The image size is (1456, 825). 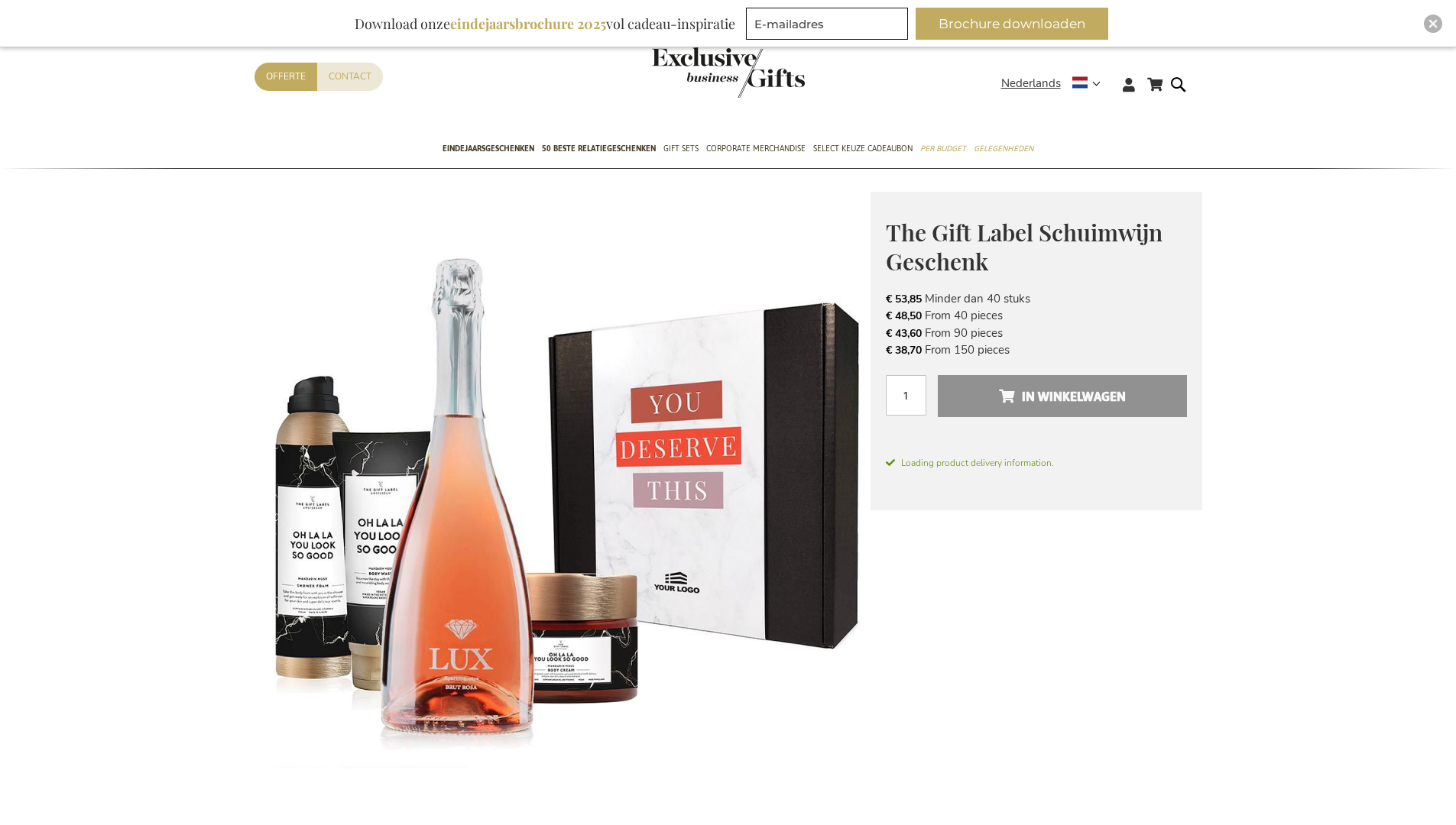 I want to click on button: Brochure downloaden, so click(x=1012, y=23).